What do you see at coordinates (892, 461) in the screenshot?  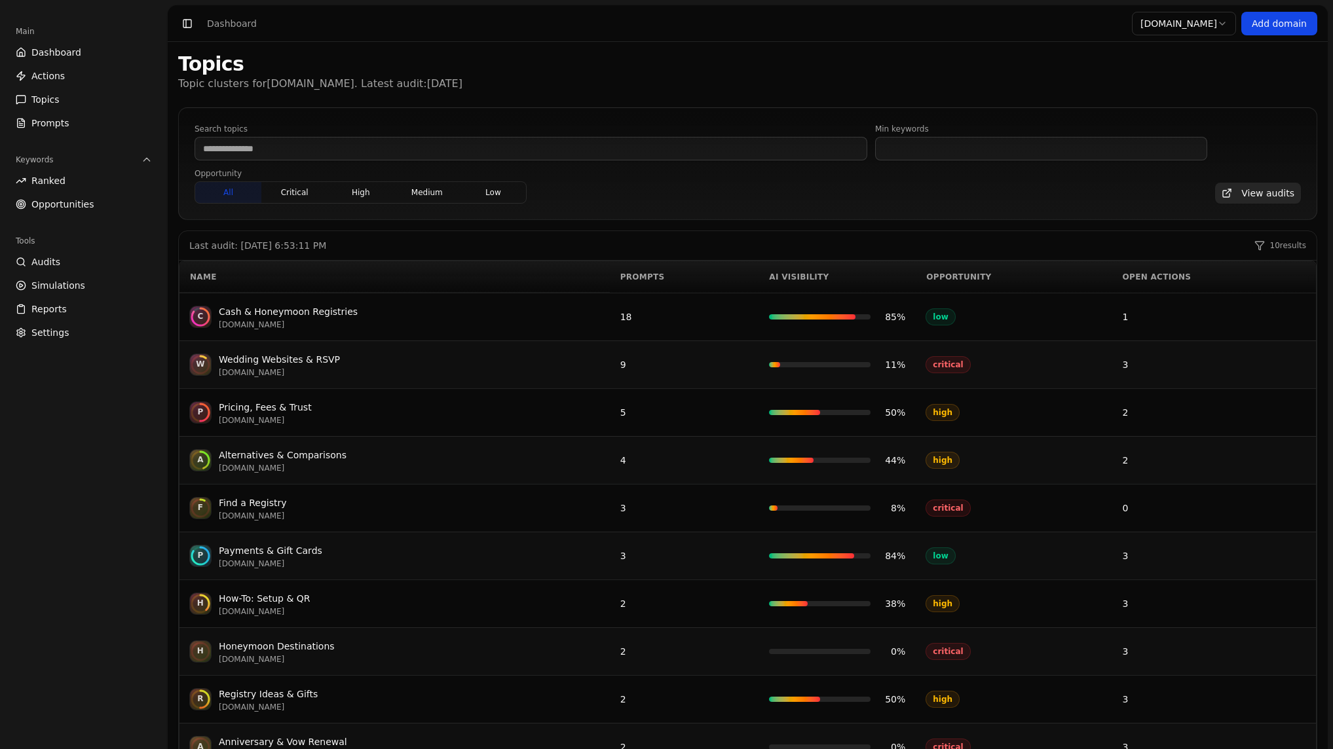 I see `span: 44 %` at bounding box center [892, 461].